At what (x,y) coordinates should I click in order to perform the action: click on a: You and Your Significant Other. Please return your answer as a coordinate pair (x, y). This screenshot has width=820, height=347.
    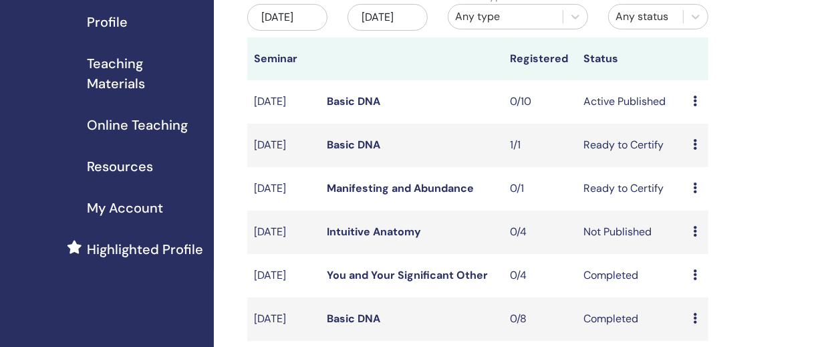
    Looking at the image, I should click on (408, 275).